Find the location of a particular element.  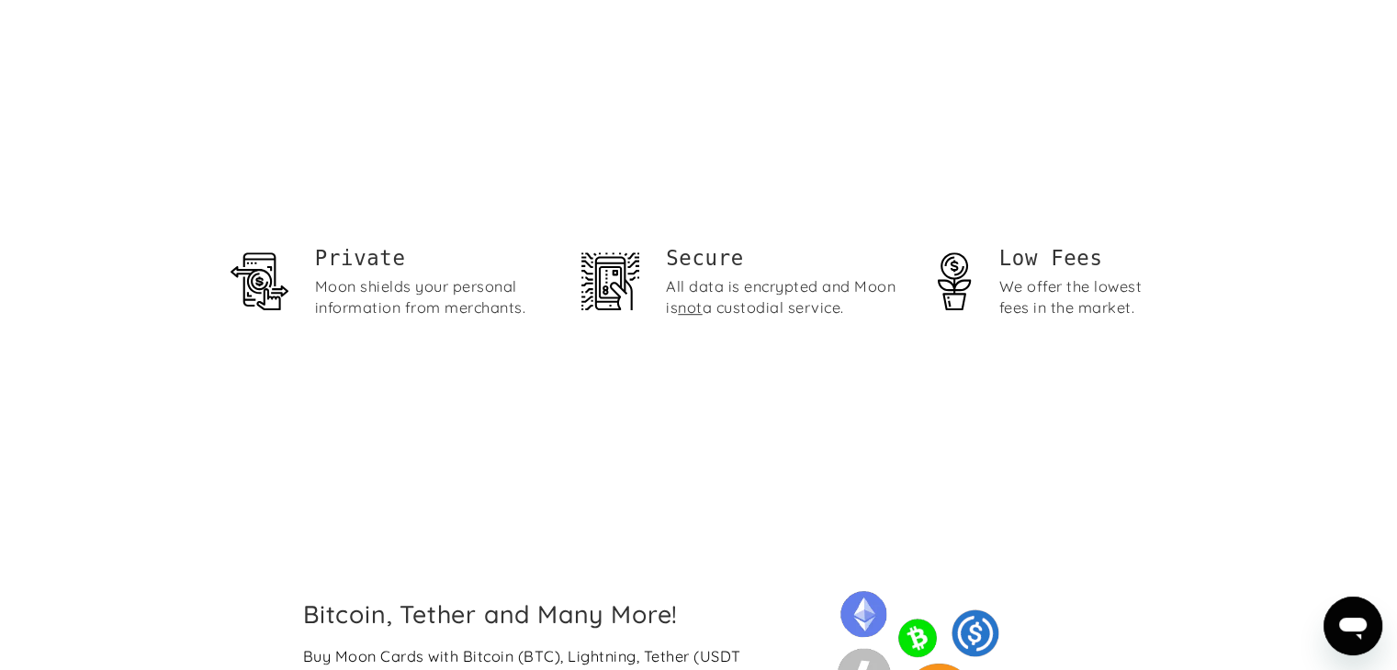

div: Moon shields your personal information from merchants. is located at coordinates (433, 298).